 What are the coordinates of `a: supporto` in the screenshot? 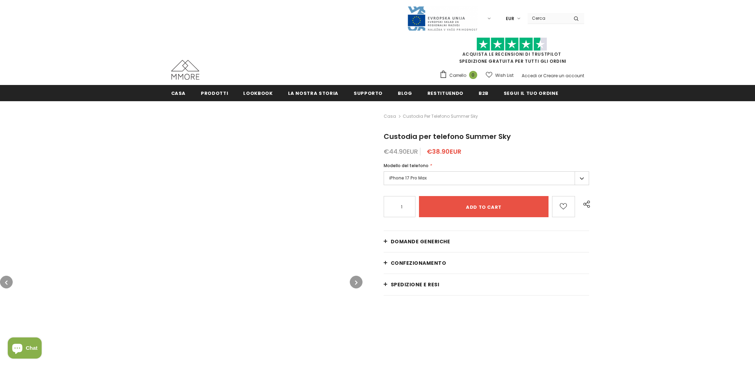 It's located at (368, 93).